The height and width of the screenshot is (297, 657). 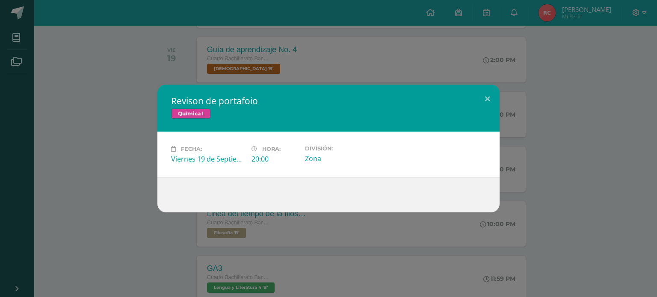 What do you see at coordinates (191, 149) in the screenshot?
I see `span: Fecha:` at bounding box center [191, 149].